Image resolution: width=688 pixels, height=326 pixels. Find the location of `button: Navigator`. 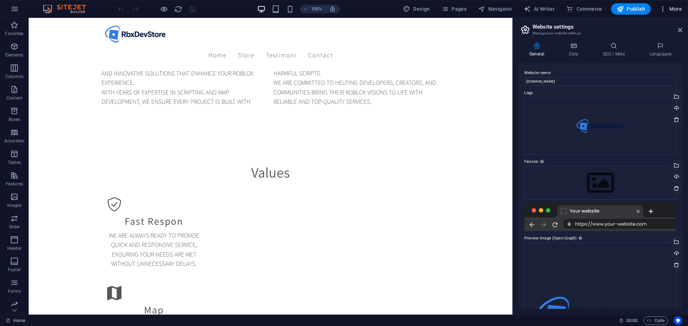

button: Navigator is located at coordinates (495, 9).